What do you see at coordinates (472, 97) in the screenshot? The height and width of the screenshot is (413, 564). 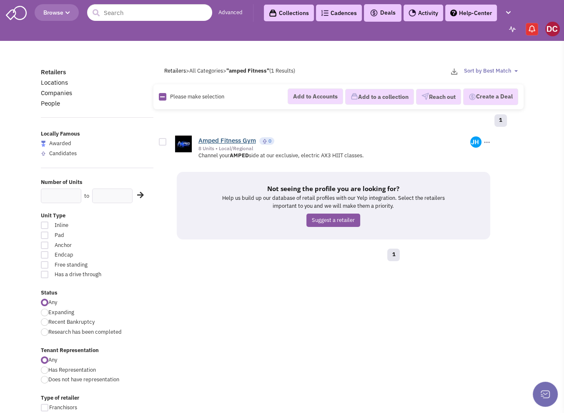 I see `img: Deal-Dollar.png` at bounding box center [472, 97].